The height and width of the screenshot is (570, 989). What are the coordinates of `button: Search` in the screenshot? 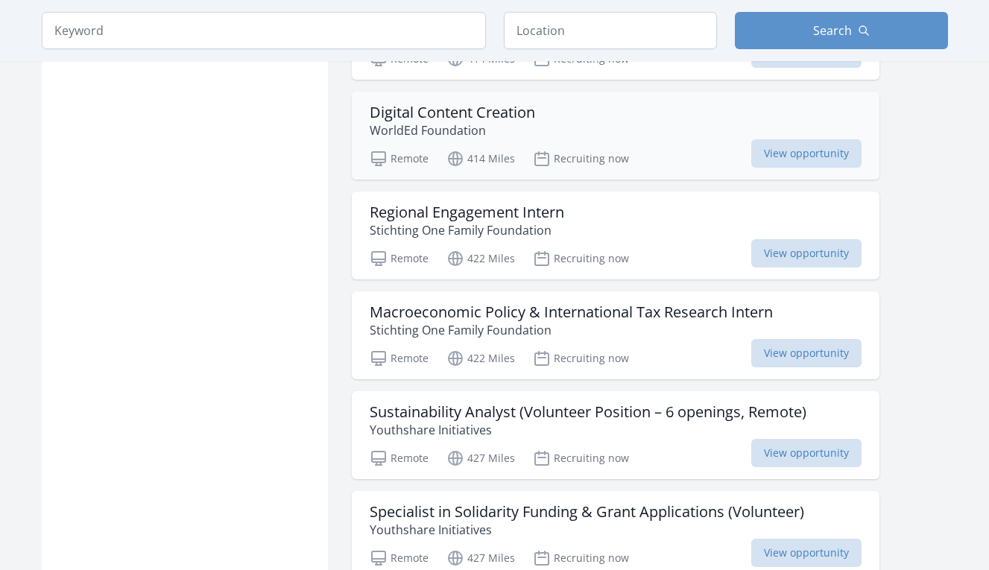 It's located at (841, 31).